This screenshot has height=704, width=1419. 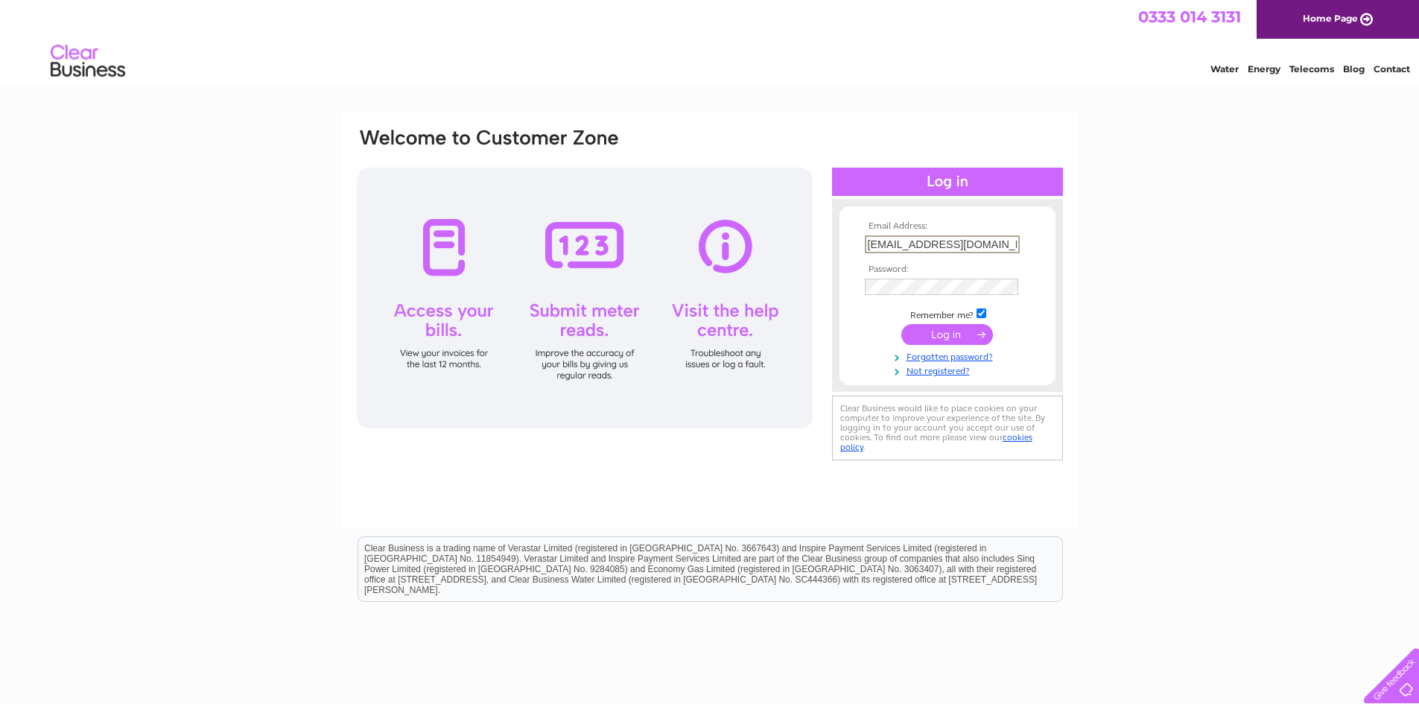 What do you see at coordinates (948, 270) in the screenshot?
I see `th: Password:` at bounding box center [948, 270].